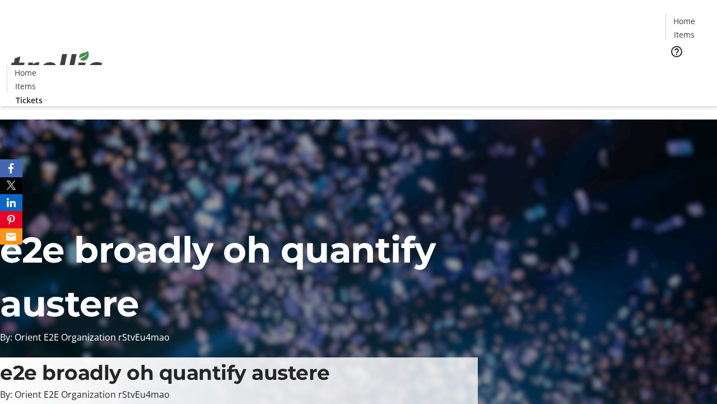  Describe the element at coordinates (57, 67) in the screenshot. I see `img: Orient E2E Organization rStvEu4mao's Logo` at that location.